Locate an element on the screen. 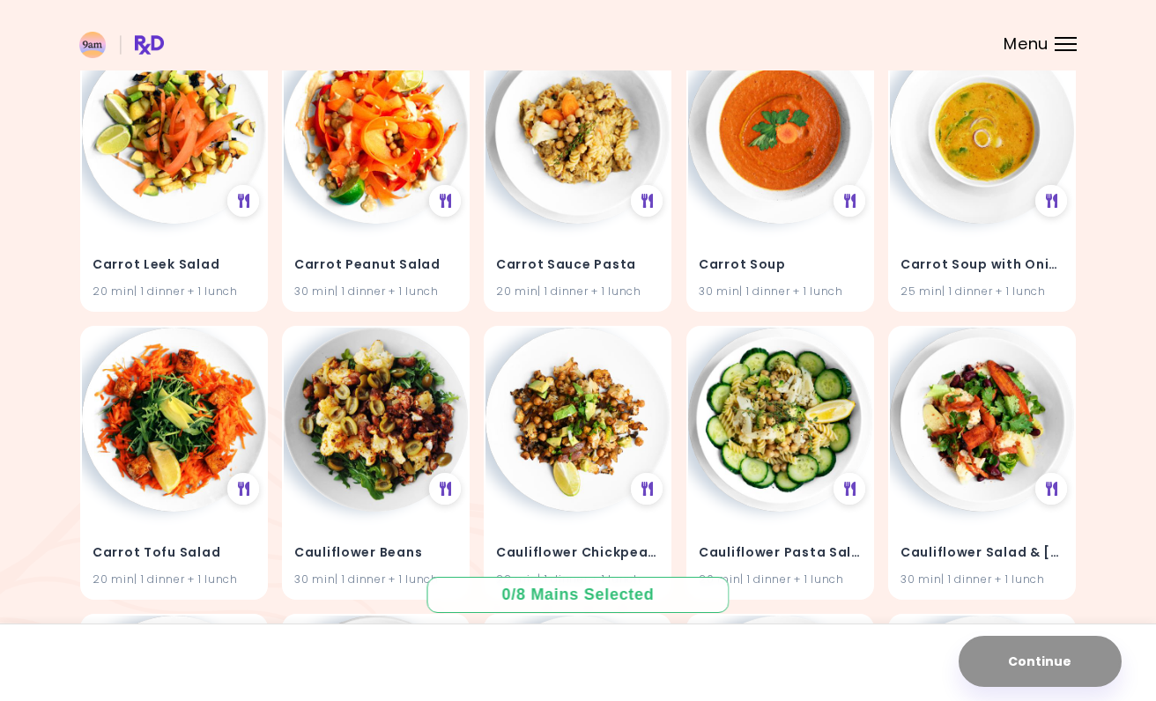 The height and width of the screenshot is (701, 1156). div: 22 min | 1 dinner + 1 lunch is located at coordinates (577, 579).